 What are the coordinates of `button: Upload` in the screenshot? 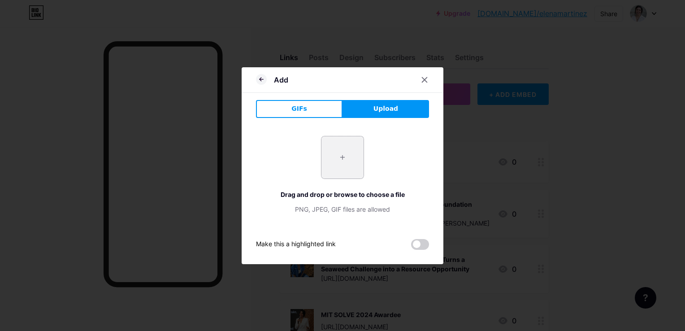 It's located at (385, 109).